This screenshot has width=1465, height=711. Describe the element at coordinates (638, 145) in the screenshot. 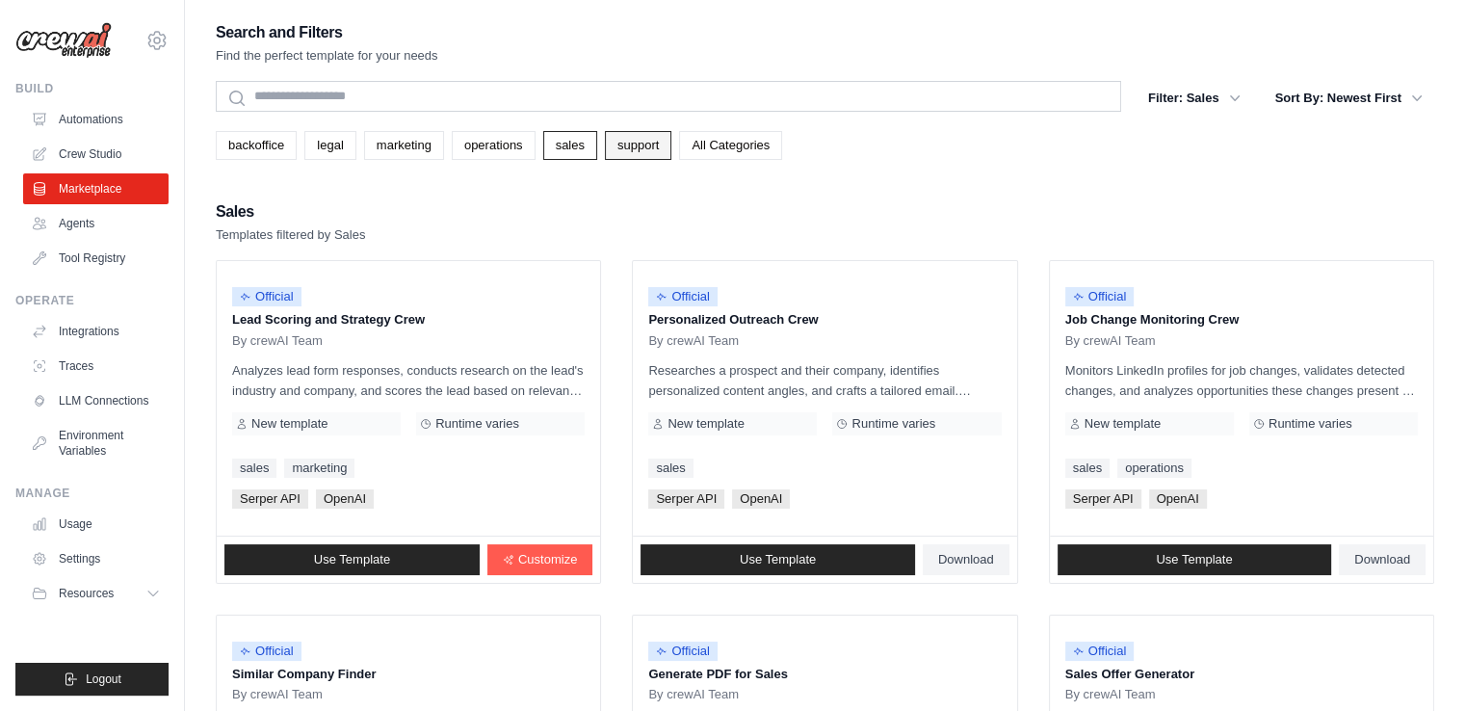

I see `a: support` at that location.